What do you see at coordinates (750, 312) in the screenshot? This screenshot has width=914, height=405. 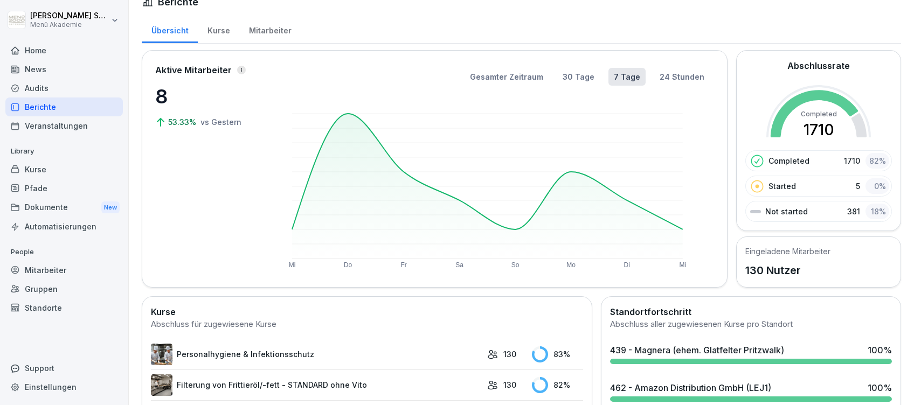 I see `h2: Standortfortschritt` at bounding box center [750, 312].